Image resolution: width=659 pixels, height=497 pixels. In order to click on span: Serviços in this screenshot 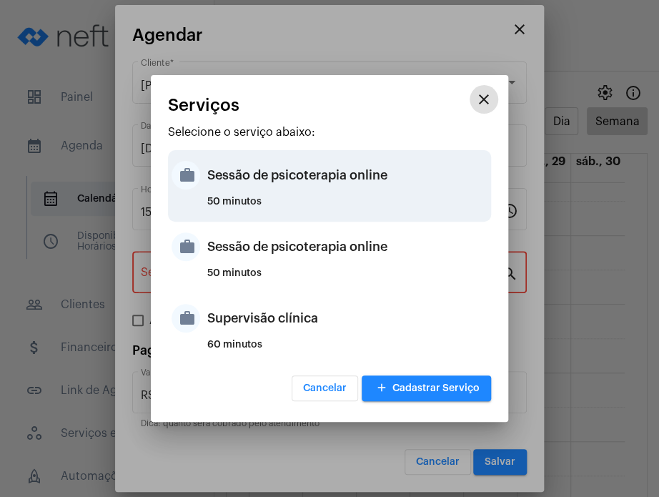, I will do `click(204, 105)`.